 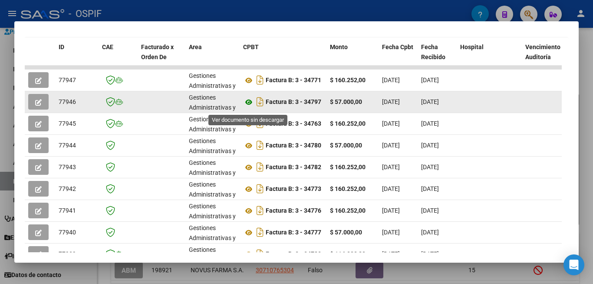 I want to click on strong: Factura B: 3 - 34776, so click(x=294, y=211).